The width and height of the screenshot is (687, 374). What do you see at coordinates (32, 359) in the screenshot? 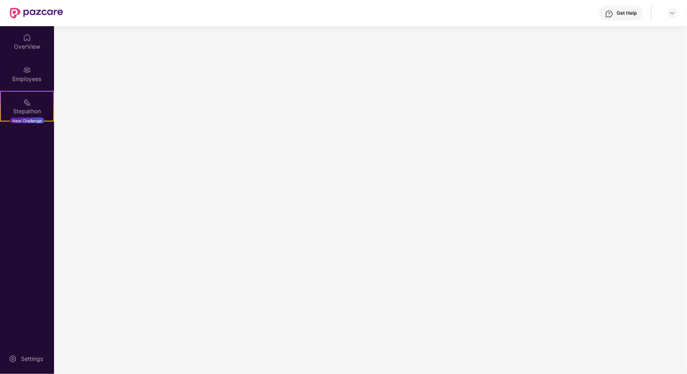
I see `div: Settings` at bounding box center [32, 359].